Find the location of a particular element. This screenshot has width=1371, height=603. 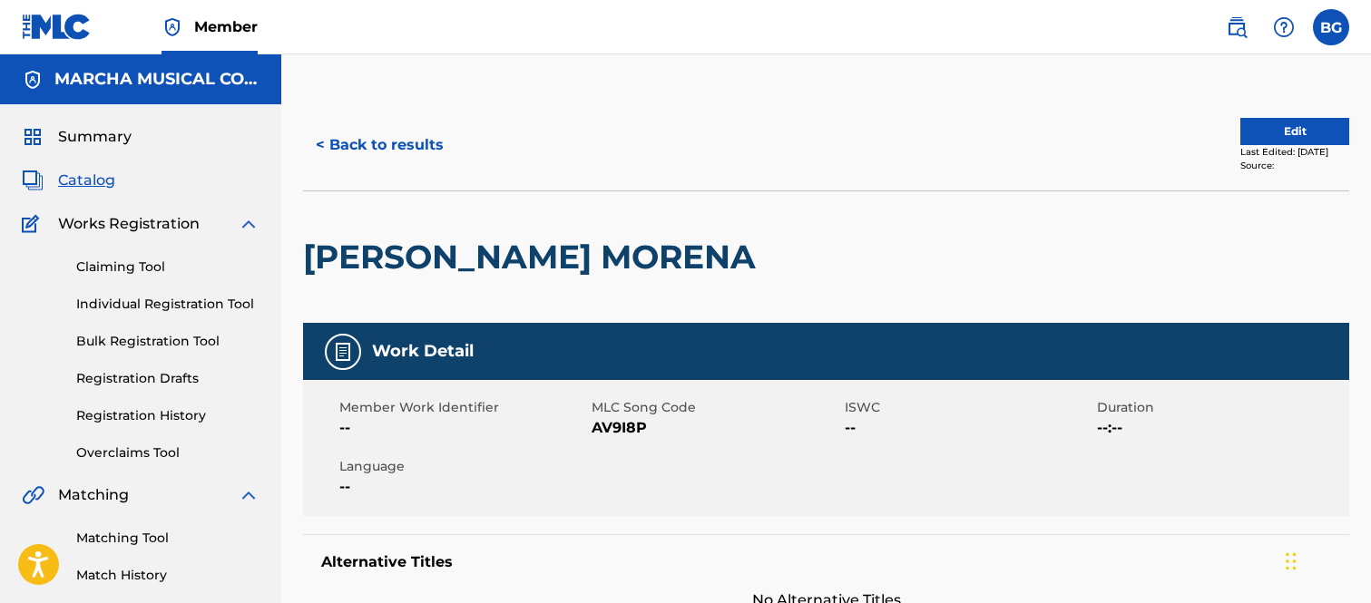

img: Works Registration is located at coordinates (34, 224).